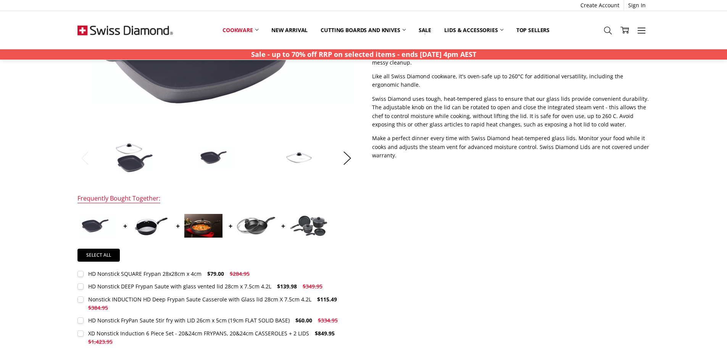  I want to click on span: $334.95, so click(328, 320).